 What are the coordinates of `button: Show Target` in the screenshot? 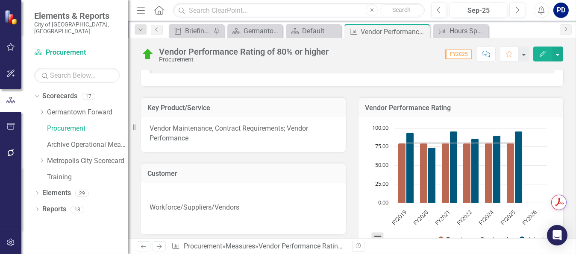 It's located at (450, 239).